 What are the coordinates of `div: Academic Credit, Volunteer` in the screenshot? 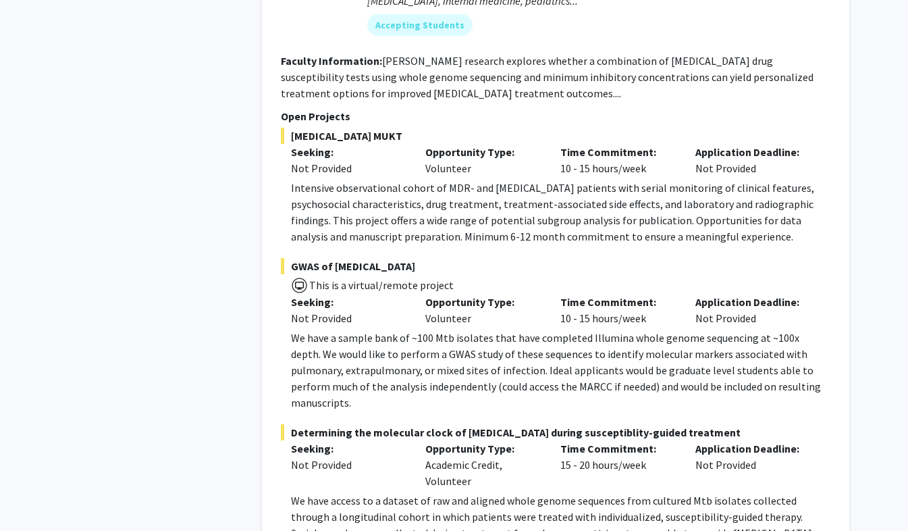 It's located at (483, 464).